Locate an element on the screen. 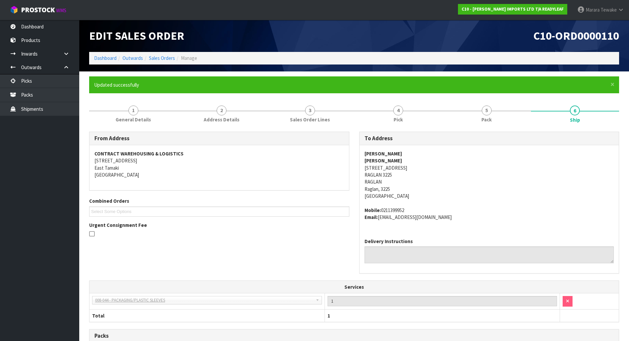 The image size is (629, 341). span: ProStock is located at coordinates (38, 10).